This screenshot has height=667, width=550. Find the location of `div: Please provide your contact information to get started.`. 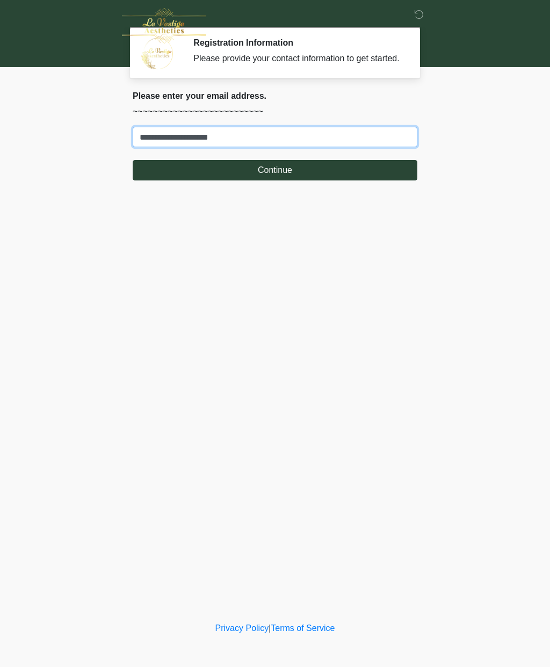

div: Please provide your contact information to get started. is located at coordinates (297, 58).